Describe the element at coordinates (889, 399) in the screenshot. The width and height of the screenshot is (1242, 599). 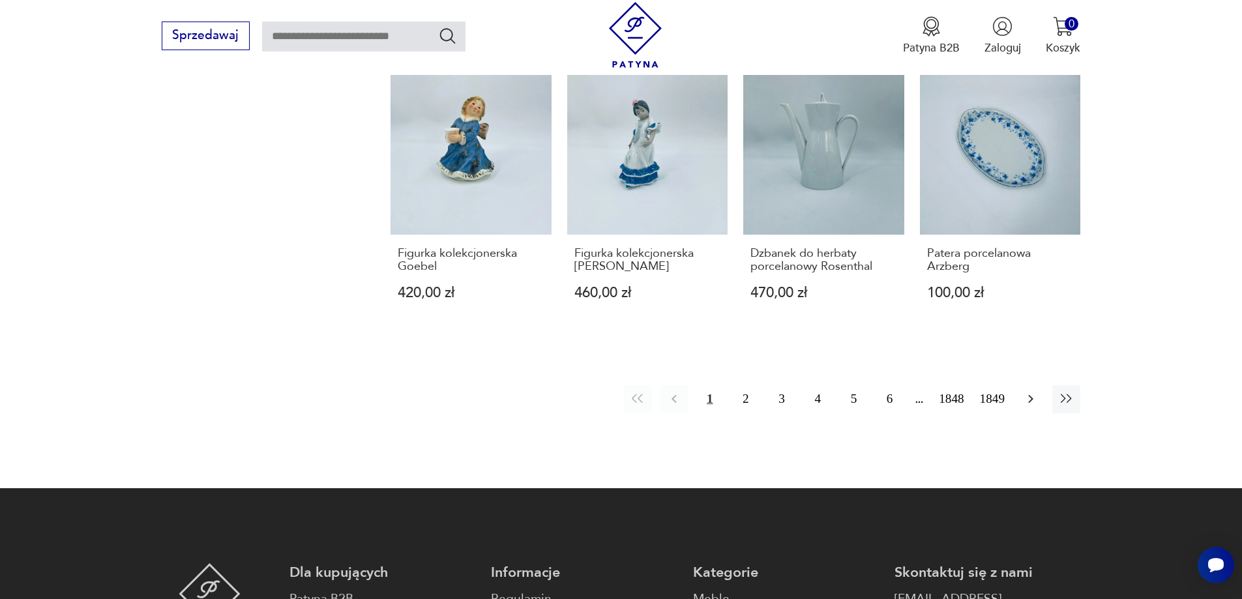
I see `button: 6` at that location.